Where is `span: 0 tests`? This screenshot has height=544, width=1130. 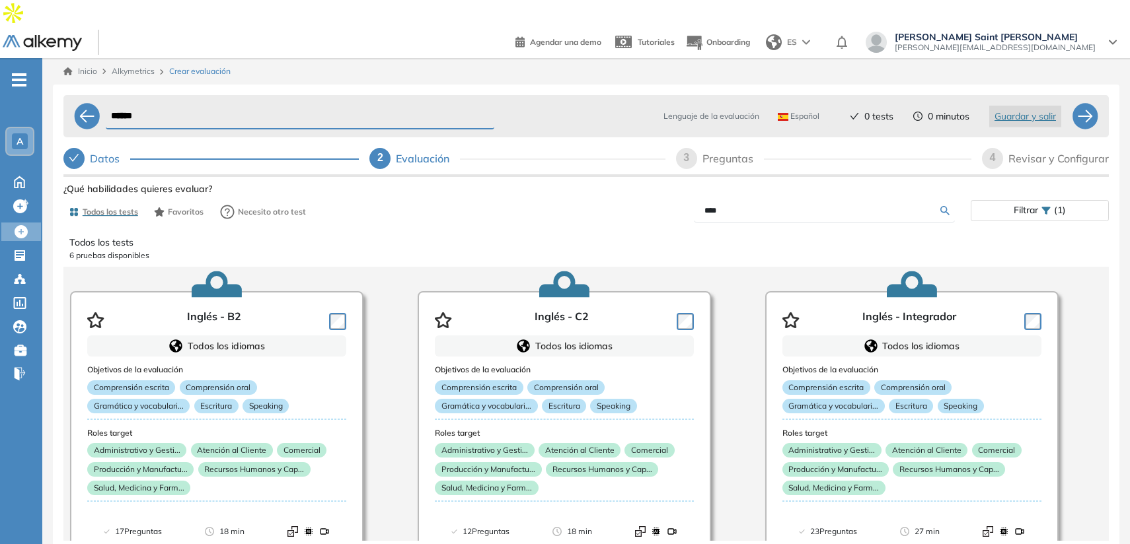
span: 0 tests is located at coordinates (879, 116).